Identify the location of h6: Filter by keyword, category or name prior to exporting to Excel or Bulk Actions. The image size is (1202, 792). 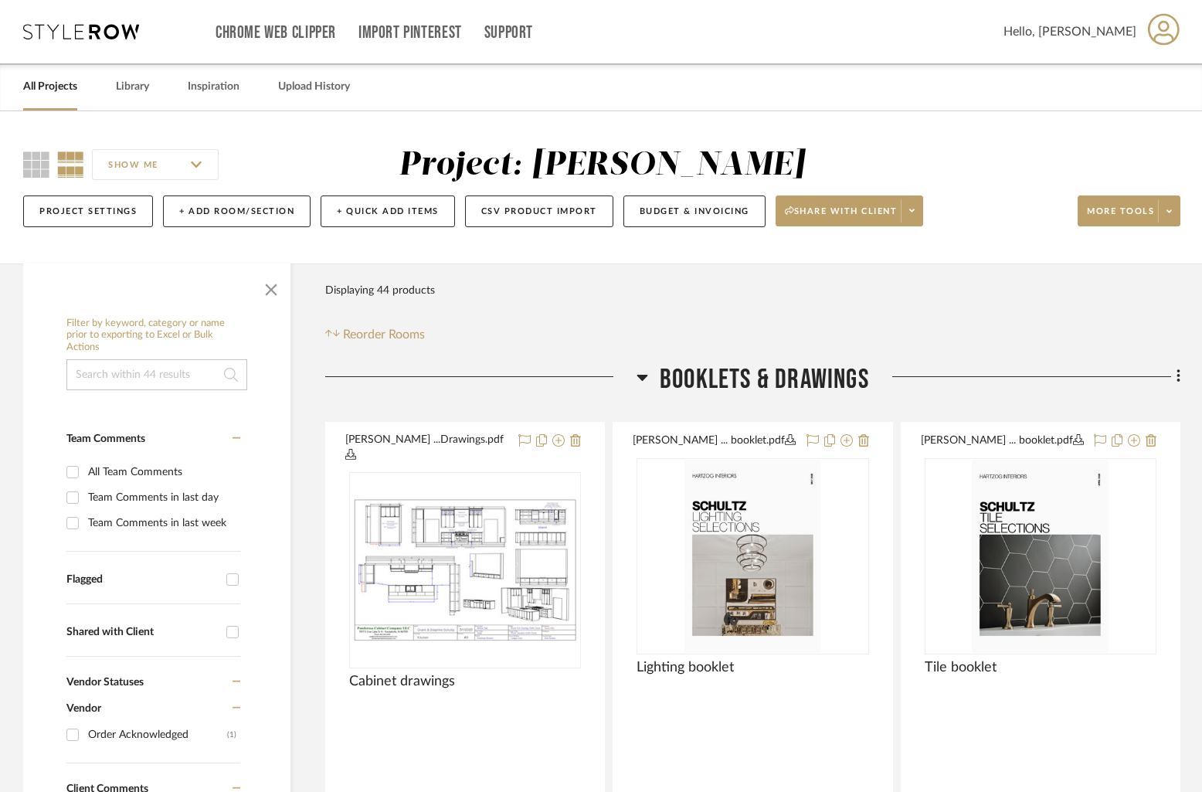
(157, 335).